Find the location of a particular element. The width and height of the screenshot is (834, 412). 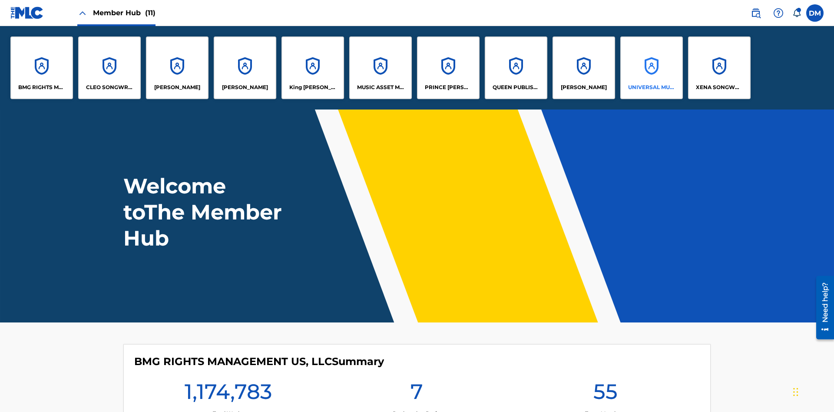

p: XENA SONGWRITER is located at coordinates (719, 87).